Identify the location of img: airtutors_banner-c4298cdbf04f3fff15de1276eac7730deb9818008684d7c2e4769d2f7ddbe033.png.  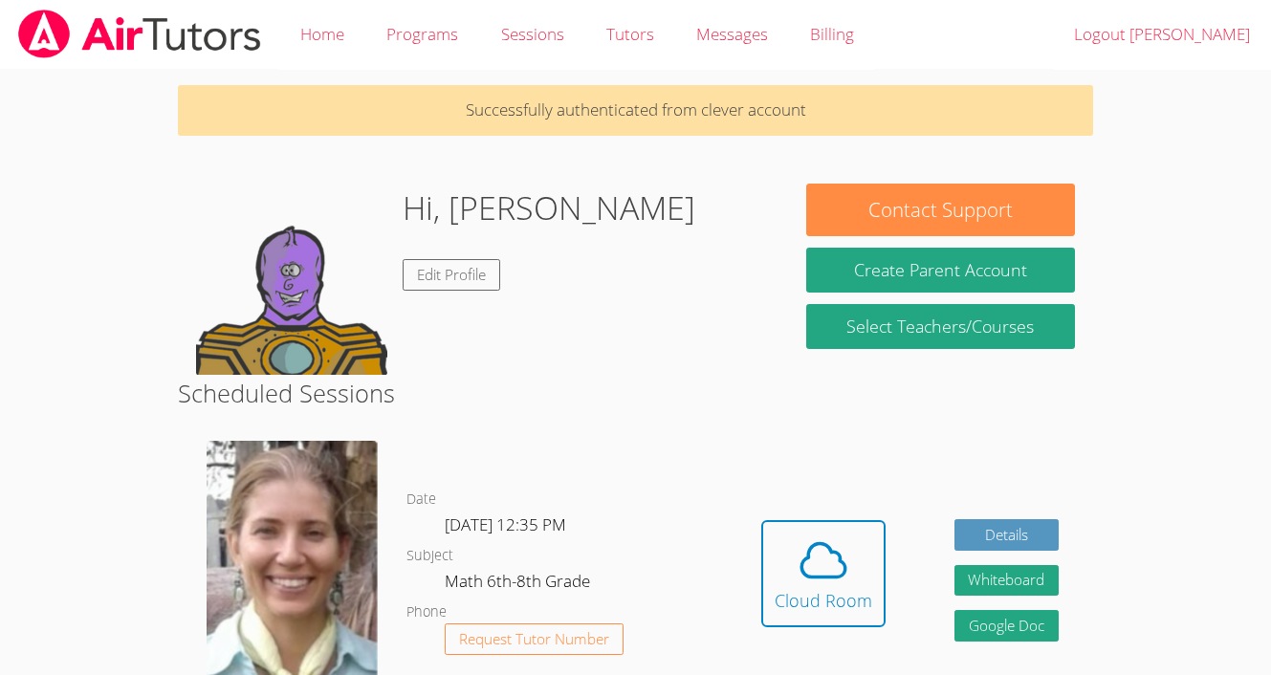
(140, 33).